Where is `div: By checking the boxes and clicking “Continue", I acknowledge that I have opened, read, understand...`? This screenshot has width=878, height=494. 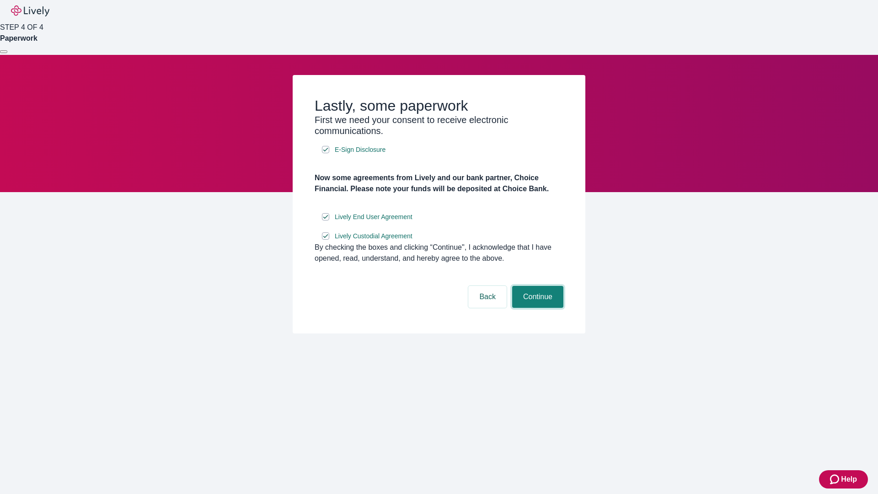
div: By checking the boxes and clicking “Continue", I acknowledge that I have opened, read, understand... is located at coordinates (439, 253).